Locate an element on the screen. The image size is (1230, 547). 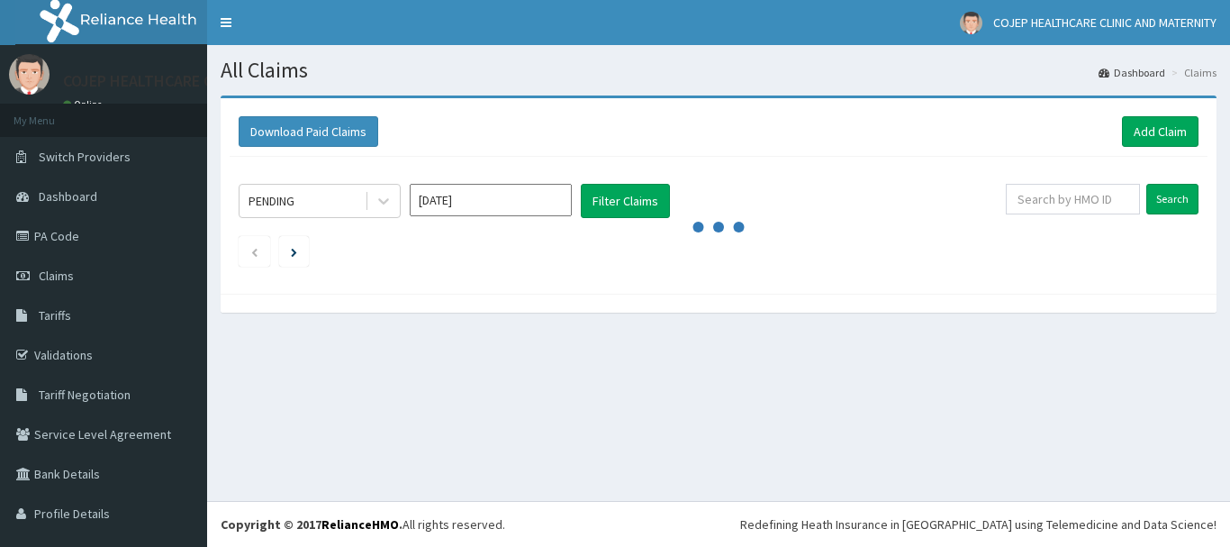
a: Dashboard is located at coordinates (1132, 72).